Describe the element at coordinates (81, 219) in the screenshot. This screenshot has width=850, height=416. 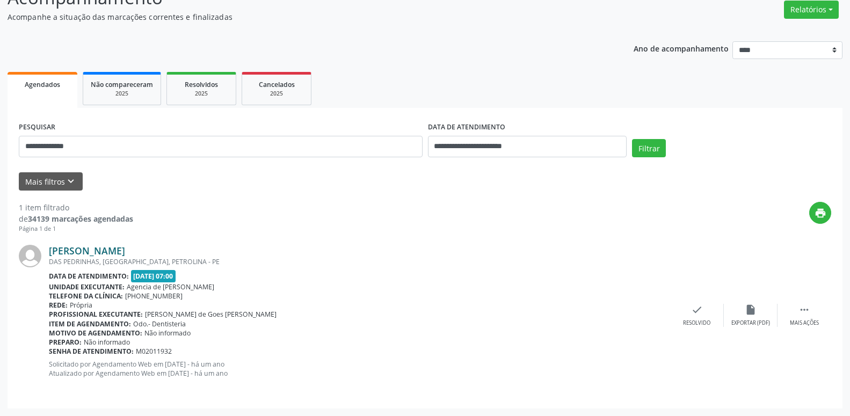
I see `strong: 34139 marcações agendadas` at that location.